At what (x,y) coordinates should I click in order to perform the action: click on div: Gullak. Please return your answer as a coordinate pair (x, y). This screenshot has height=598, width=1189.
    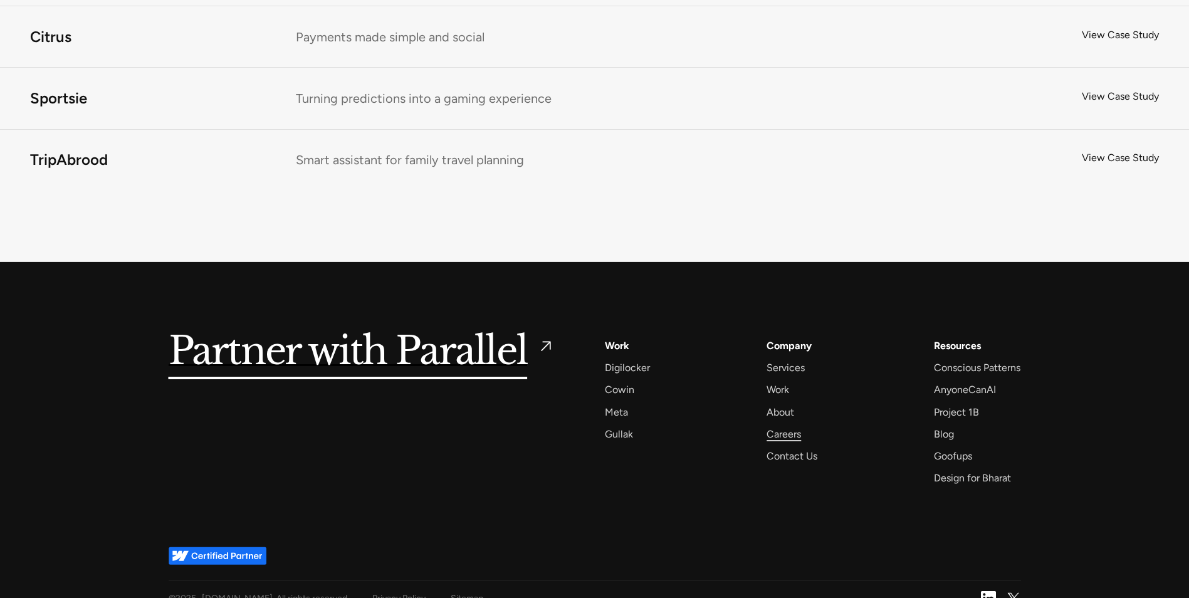
    Looking at the image, I should click on (618, 434).